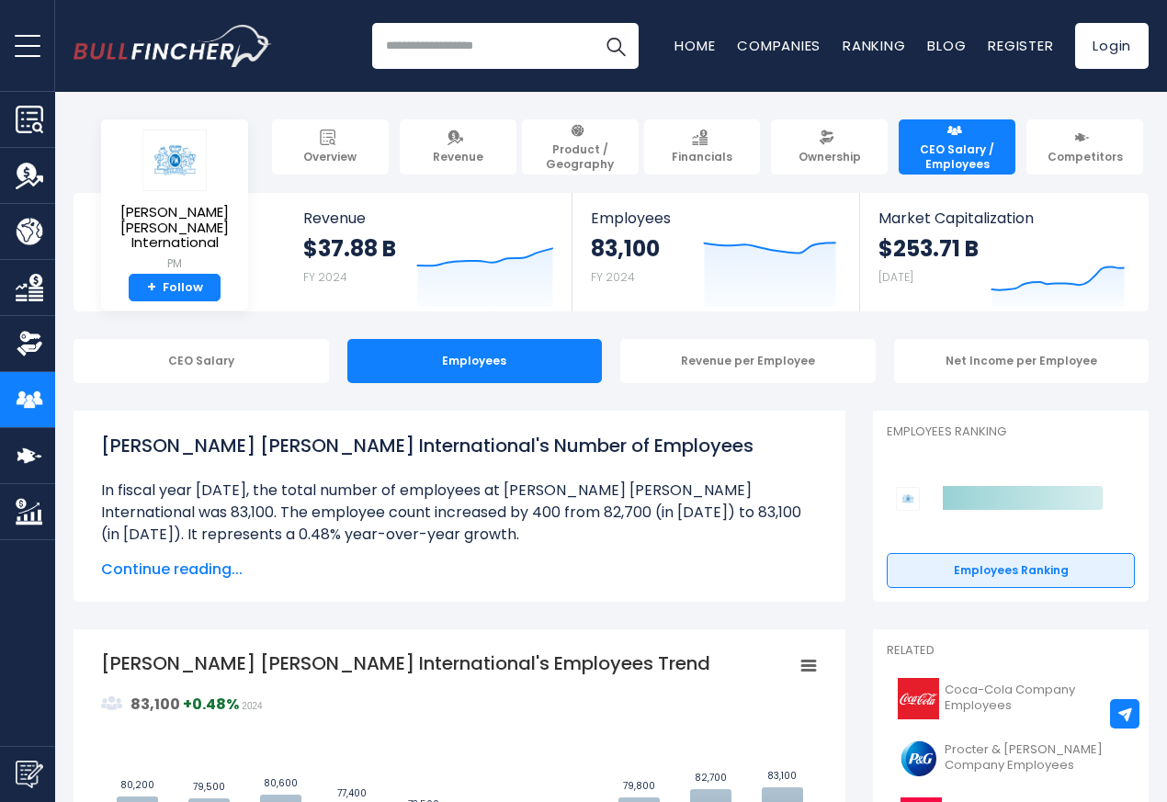 The image size is (1167, 802). What do you see at coordinates (112, 704) in the screenshot?
I see `img: graph_employee_icon.svg` at bounding box center [112, 704].